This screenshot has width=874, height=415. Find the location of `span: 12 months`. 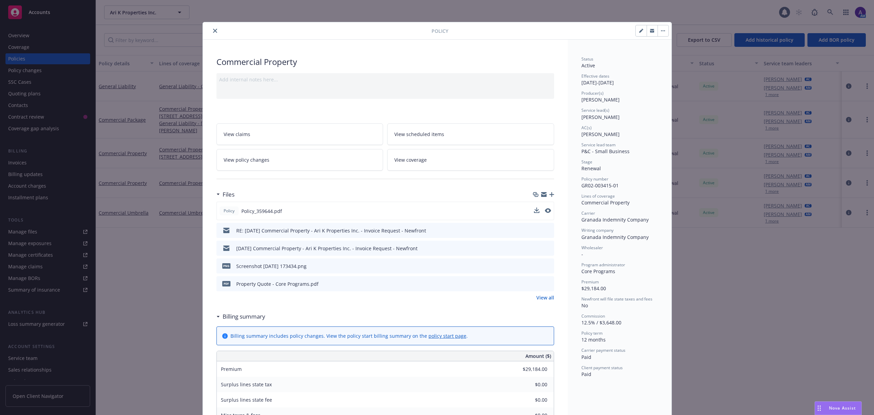

span: 12 months is located at coordinates (594, 339).